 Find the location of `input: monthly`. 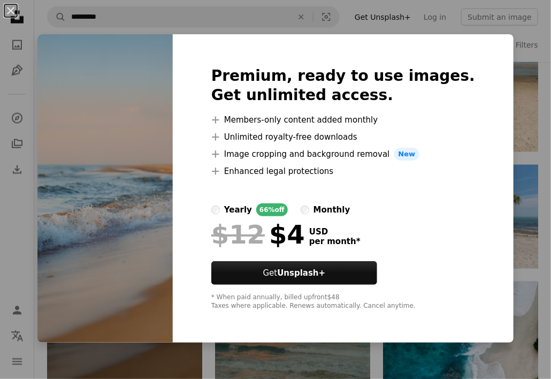

input: monthly is located at coordinates (305, 210).